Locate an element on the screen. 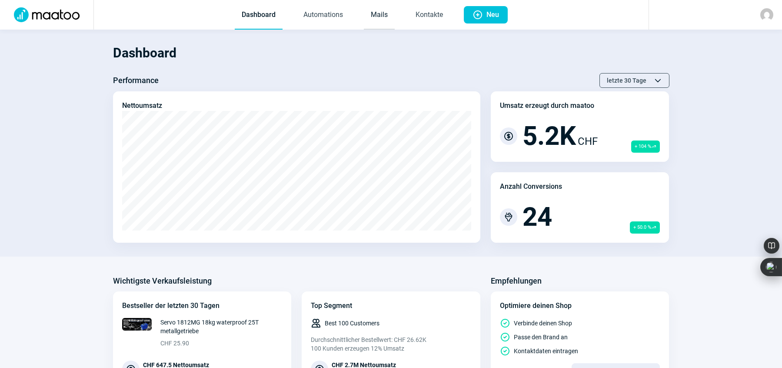  img: Logo is located at coordinates (47, 15).